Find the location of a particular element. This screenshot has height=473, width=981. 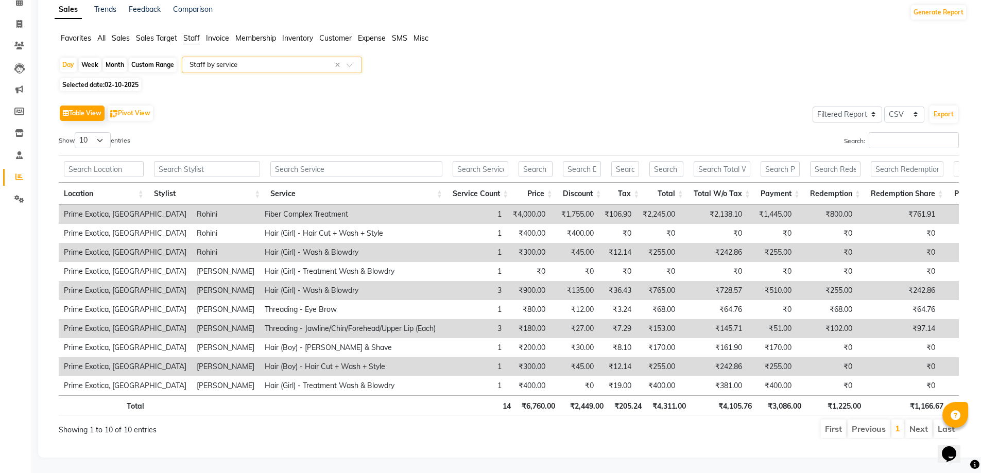

th: Discount: activate to sort column ascending is located at coordinates (582, 194).